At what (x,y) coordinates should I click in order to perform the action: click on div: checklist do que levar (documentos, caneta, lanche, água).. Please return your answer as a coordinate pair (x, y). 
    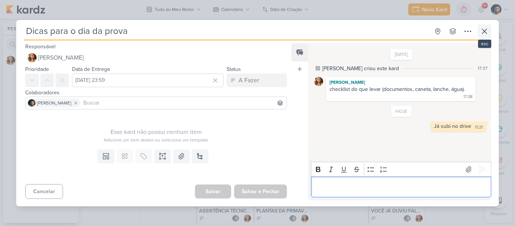
    Looking at the image, I should click on (397, 89).